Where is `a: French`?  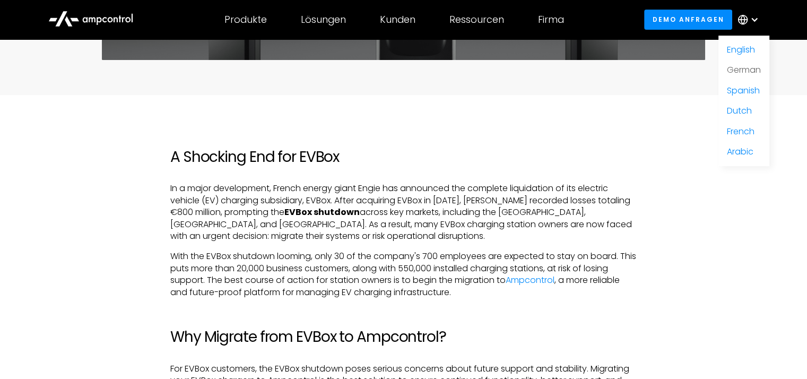 a: French is located at coordinates (741, 131).